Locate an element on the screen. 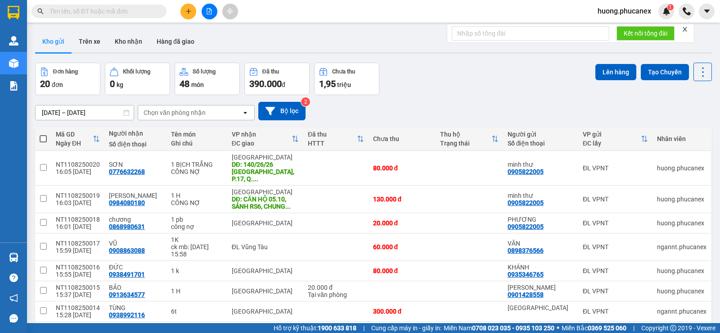 Image resolution: width=720 pixels, height=333 pixels. div: ck mb: 11/08/25 15:58 is located at coordinates (197, 250).